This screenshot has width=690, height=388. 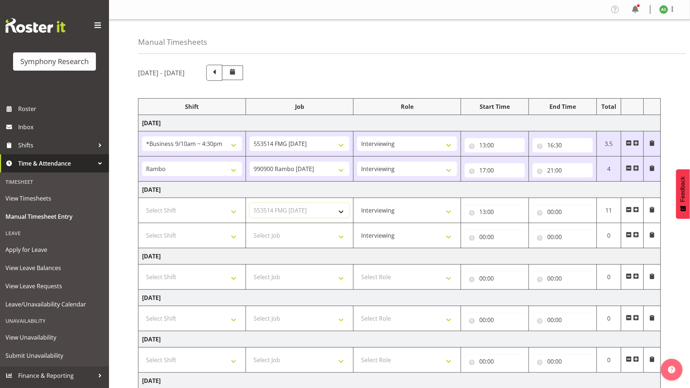 What do you see at coordinates (563, 107) in the screenshot?
I see `div: End Time` at bounding box center [563, 107].